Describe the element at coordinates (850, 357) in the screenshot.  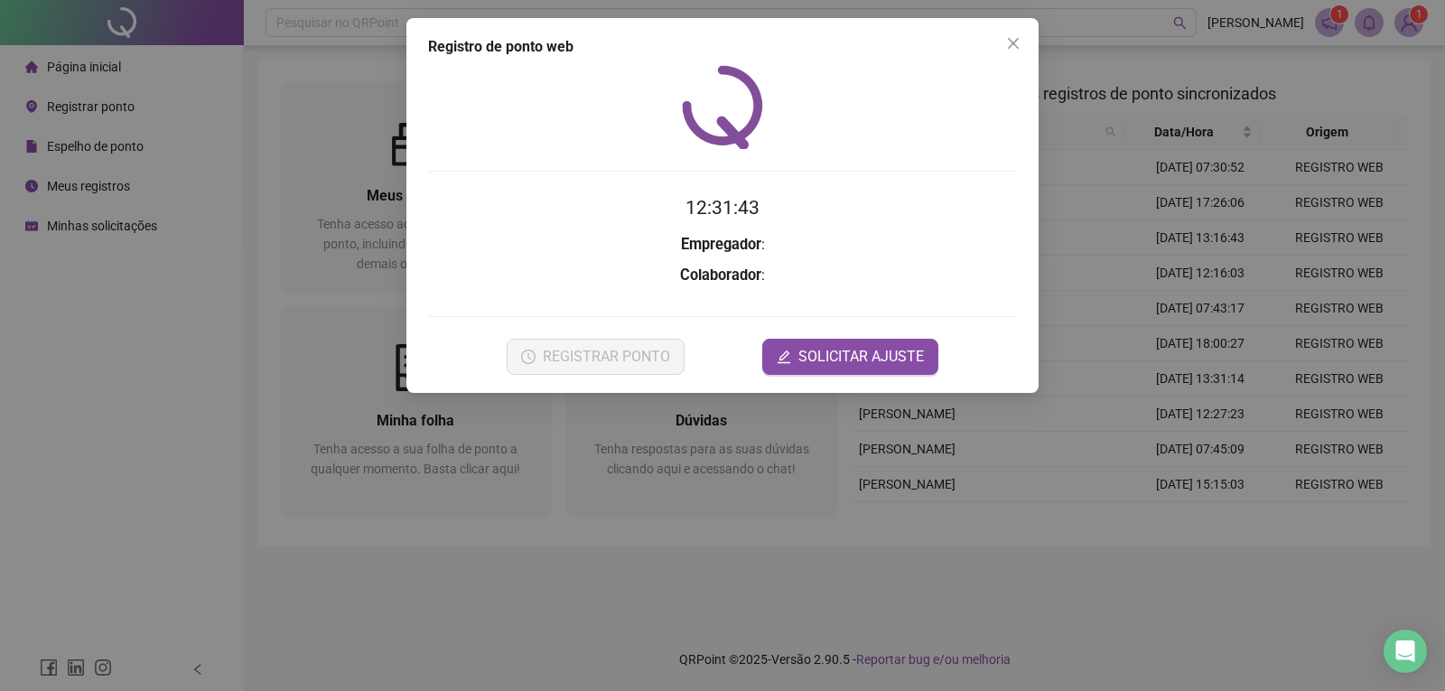
I see `button: editSOLICITAR AJUSTE` at that location.